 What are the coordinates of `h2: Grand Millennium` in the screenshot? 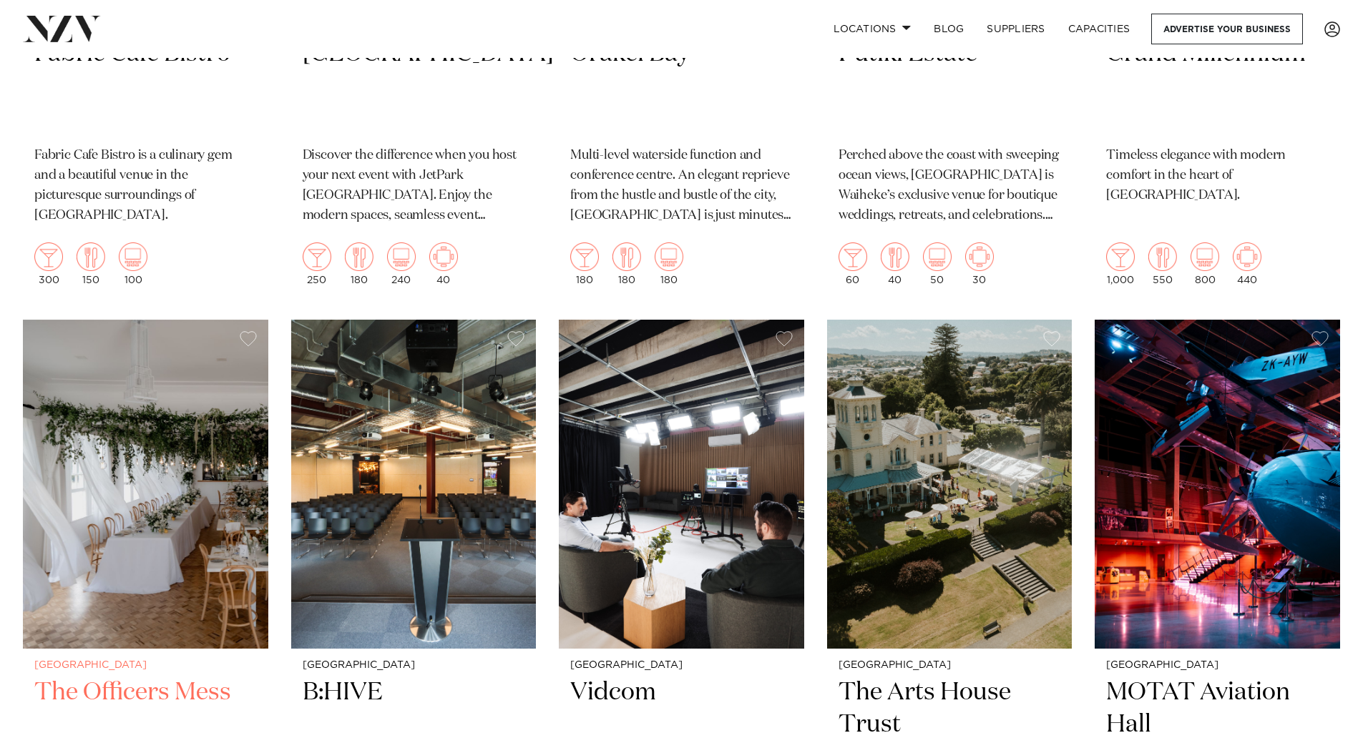 It's located at (1217, 86).